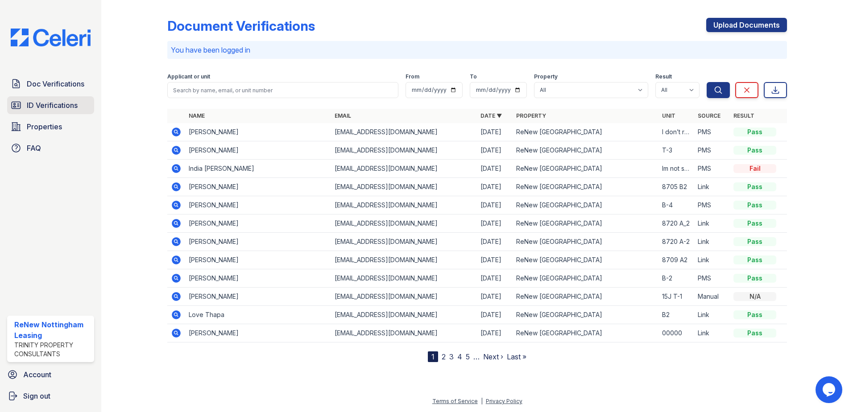  Describe the element at coordinates (50, 37) in the screenshot. I see `img: CE_Logo_Blue-a8612792a0a2168367f1c8372b55b34899dd931a85d93a1a3d3e32e68fde9ad4.png` at that location.